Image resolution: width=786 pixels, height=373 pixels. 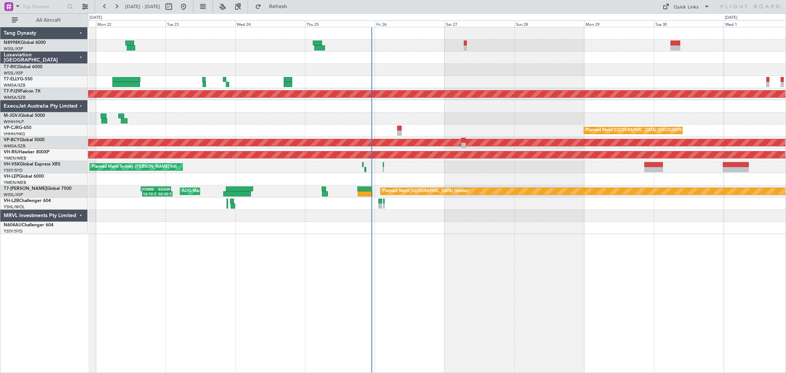 I want to click on span: T7-RIC, so click(x=10, y=67).